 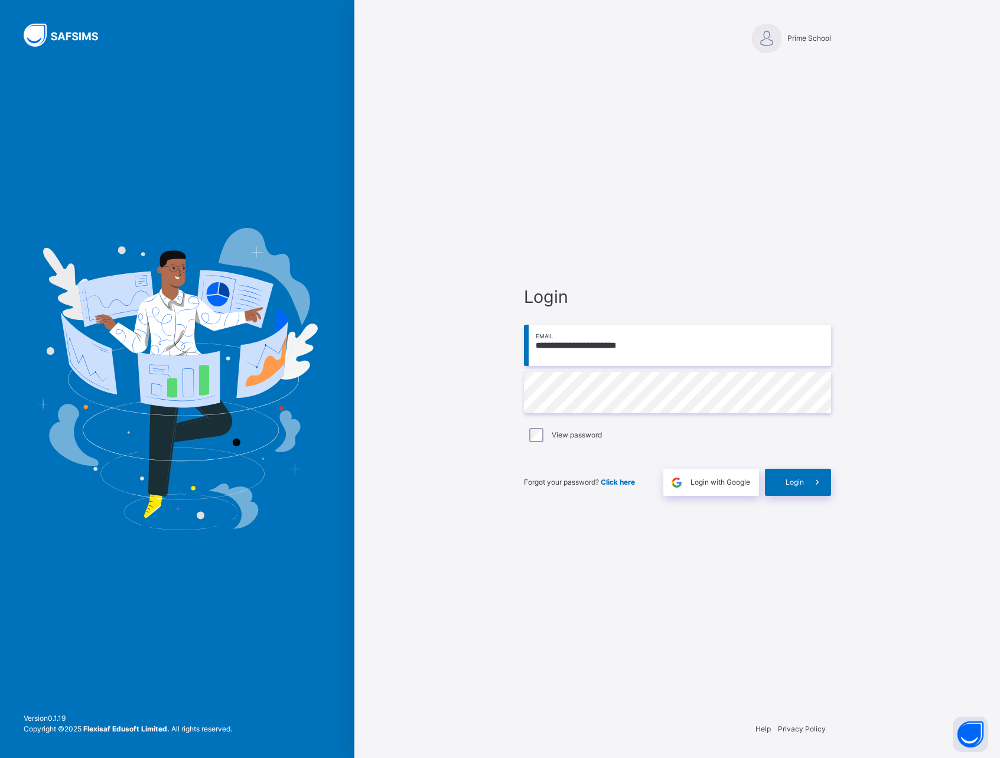 I want to click on button: Open asap, so click(x=970, y=735).